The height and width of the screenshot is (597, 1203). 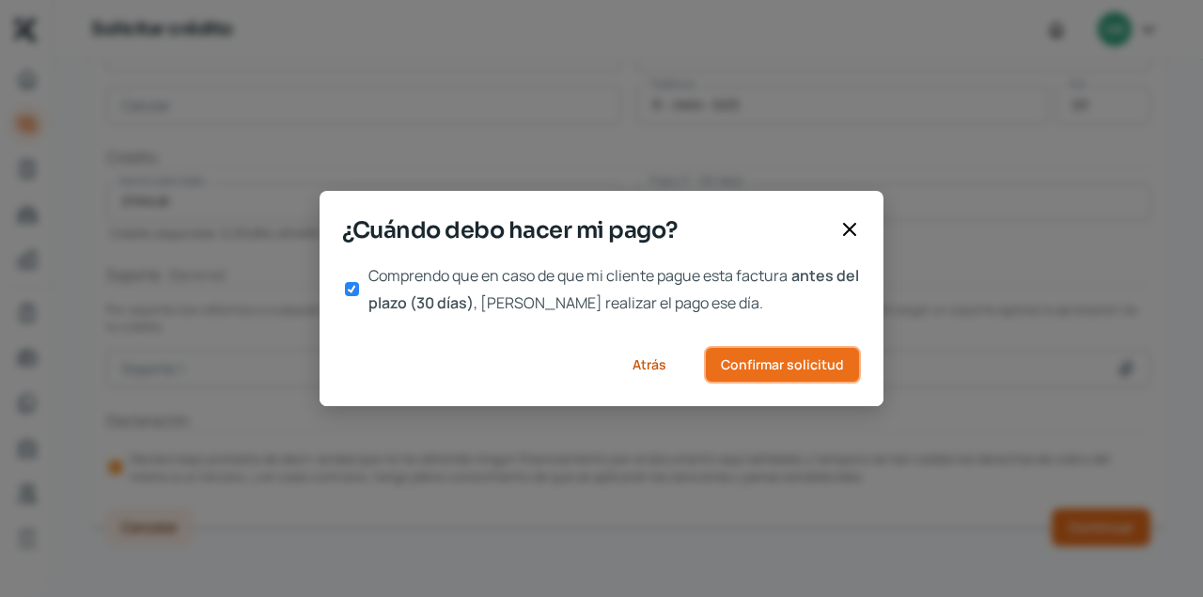 I want to click on button: Atrás, so click(x=648, y=365).